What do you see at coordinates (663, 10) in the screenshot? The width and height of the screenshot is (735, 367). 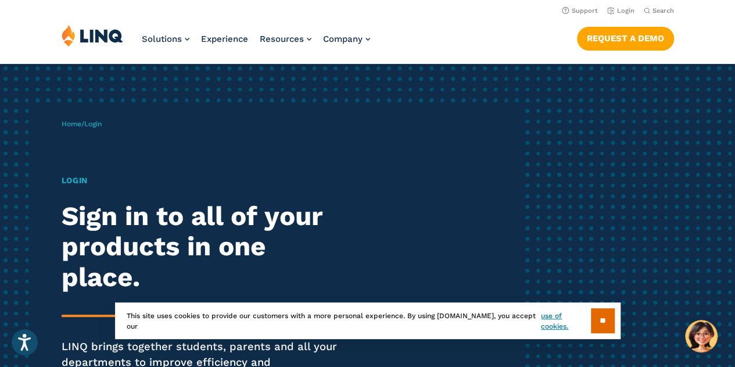 I see `span: Search` at bounding box center [663, 10].